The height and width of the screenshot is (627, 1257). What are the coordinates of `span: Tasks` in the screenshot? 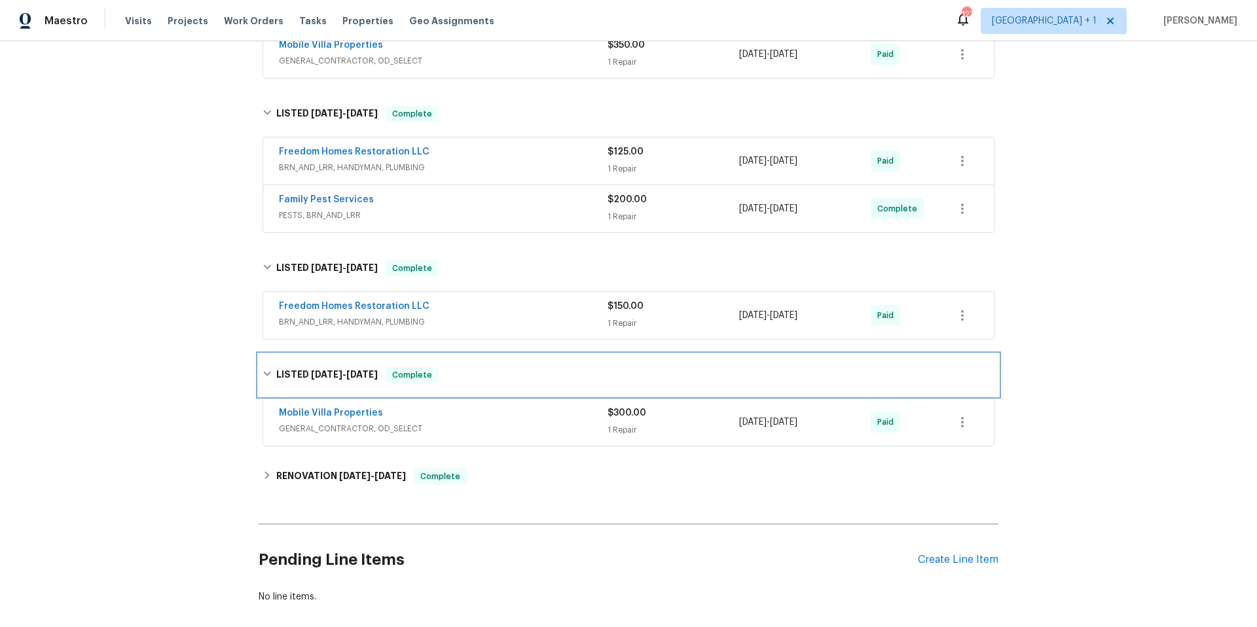 It's located at (313, 21).